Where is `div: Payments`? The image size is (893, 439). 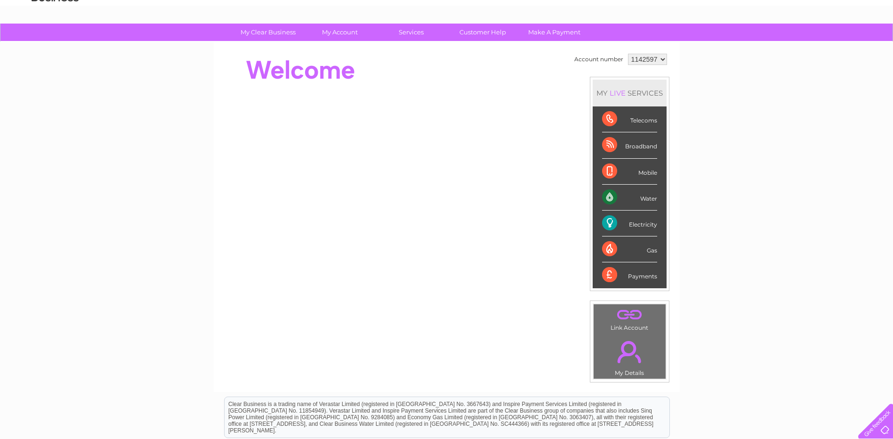
div: Payments is located at coordinates (630, 275).